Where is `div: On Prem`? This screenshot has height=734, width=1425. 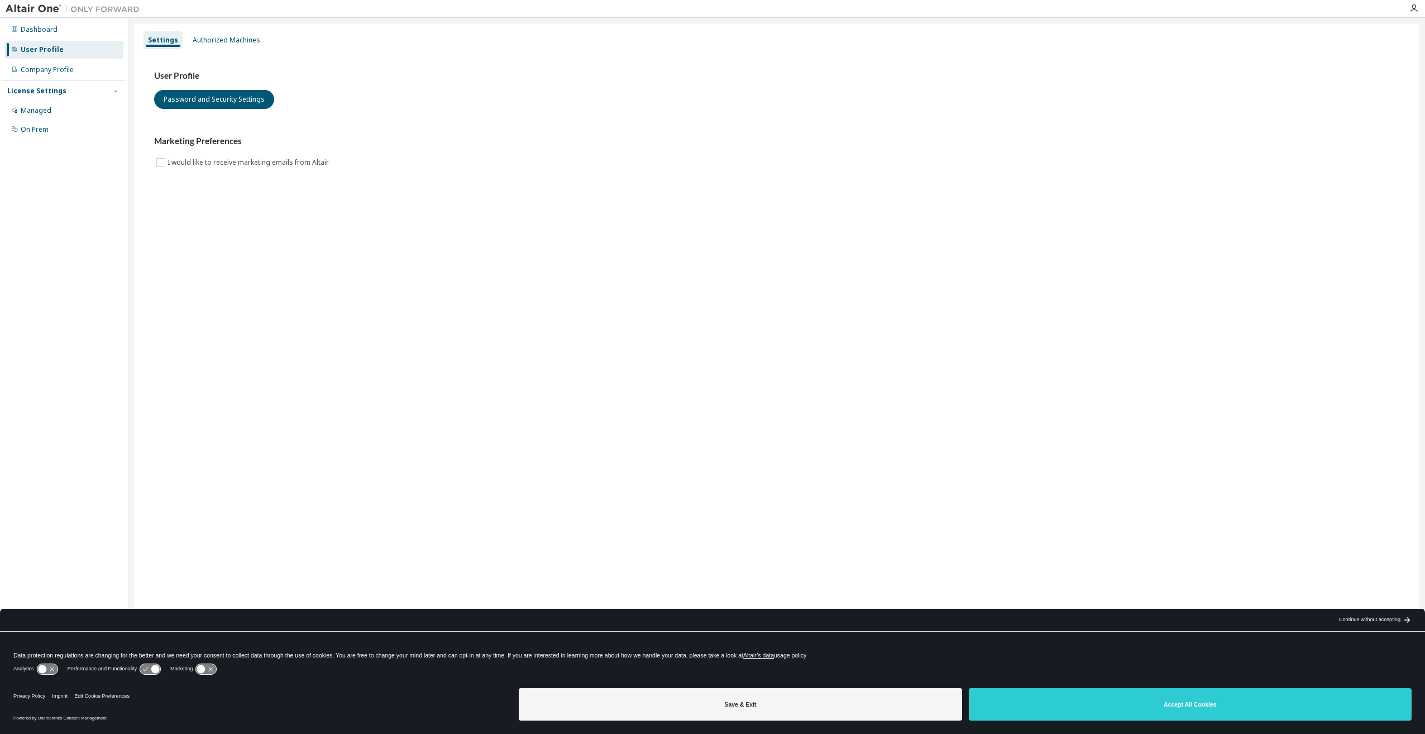 div: On Prem is located at coordinates (35, 130).